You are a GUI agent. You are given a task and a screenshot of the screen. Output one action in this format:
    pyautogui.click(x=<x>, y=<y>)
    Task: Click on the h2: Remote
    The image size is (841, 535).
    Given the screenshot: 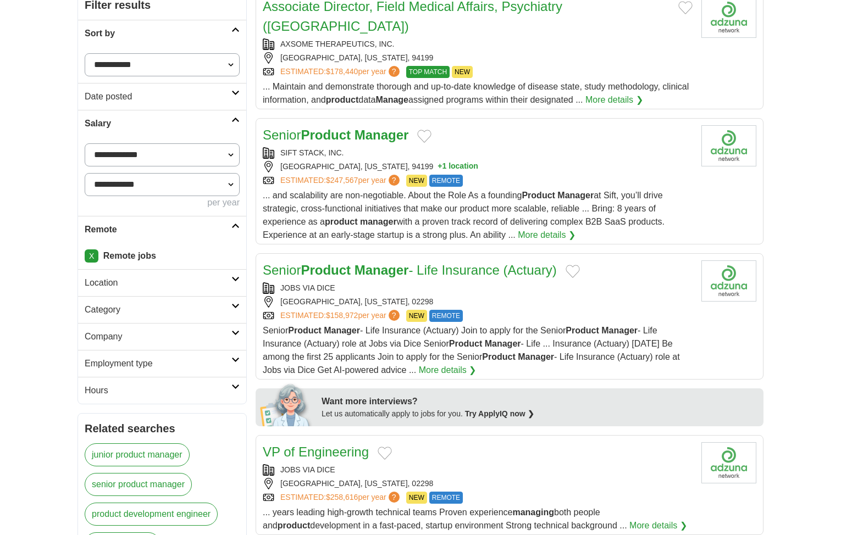 What is the action you would take?
    pyautogui.click(x=158, y=230)
    